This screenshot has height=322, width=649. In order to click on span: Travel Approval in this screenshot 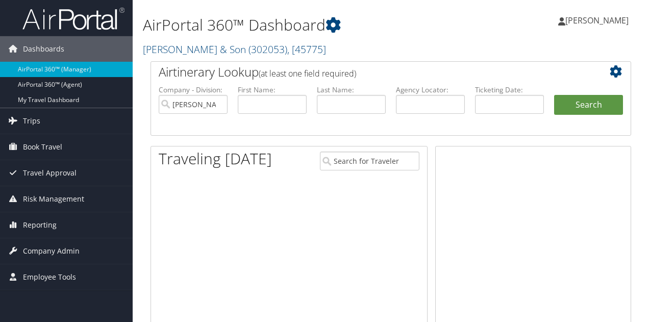, I will do `click(49, 173)`.